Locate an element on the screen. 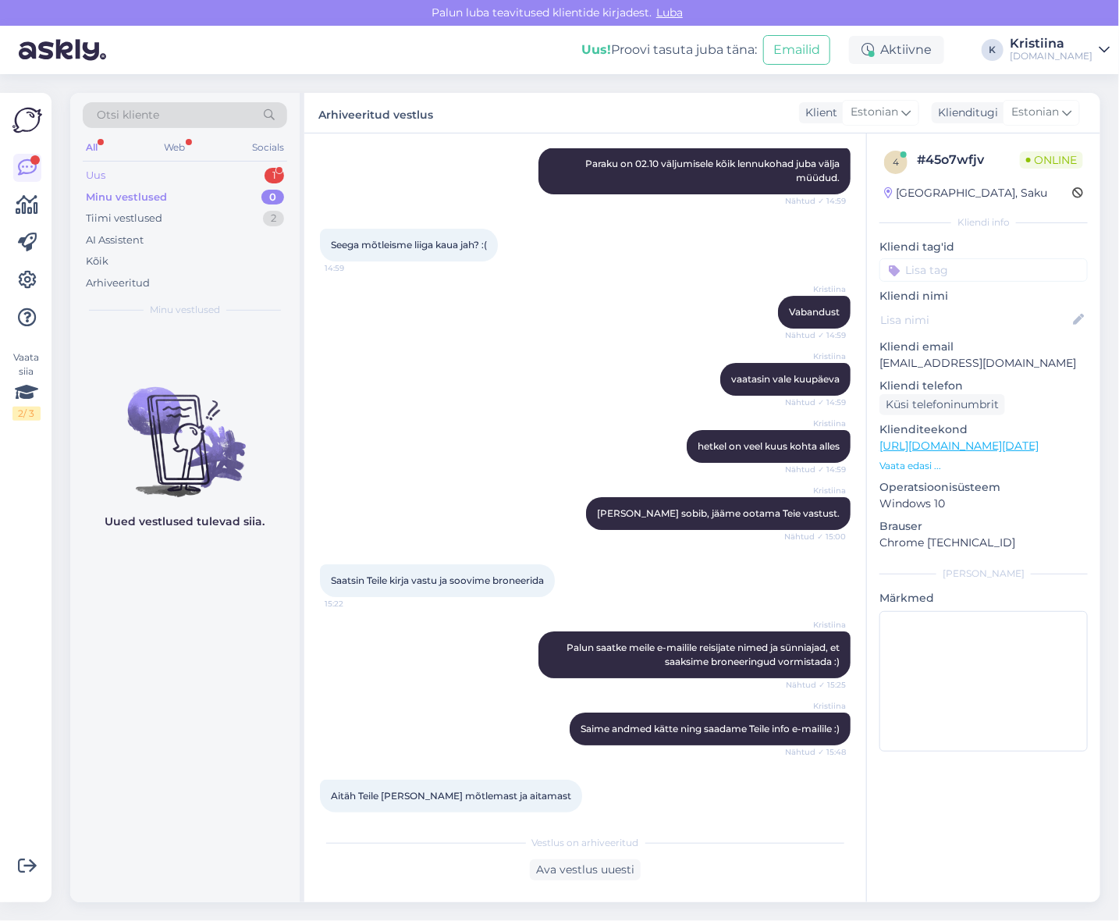 The width and height of the screenshot is (1119, 921). button: Emailid is located at coordinates (797, 50).